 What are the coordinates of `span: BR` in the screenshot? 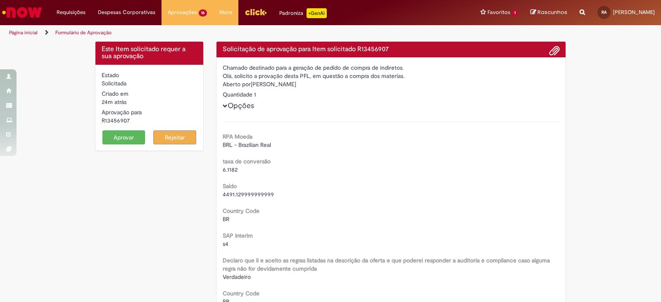 It's located at (226, 219).